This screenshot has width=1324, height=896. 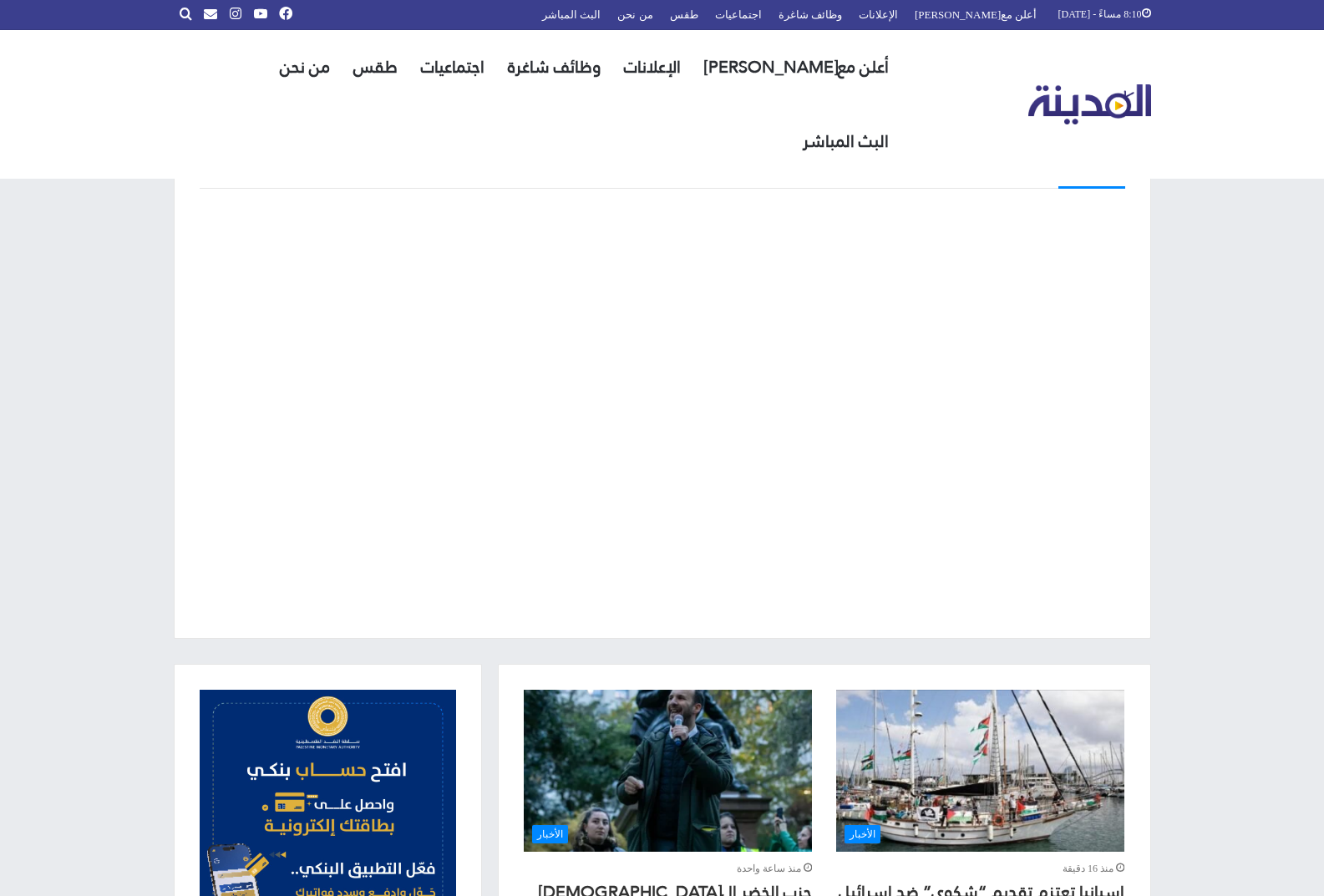 What do you see at coordinates (667, 771) in the screenshot?
I see `img: صورة حزب الخضر البريطاني يطالب بحظر الجيش الإسرائيلي والاعتذار عن وعد بلفور` at bounding box center [667, 771].